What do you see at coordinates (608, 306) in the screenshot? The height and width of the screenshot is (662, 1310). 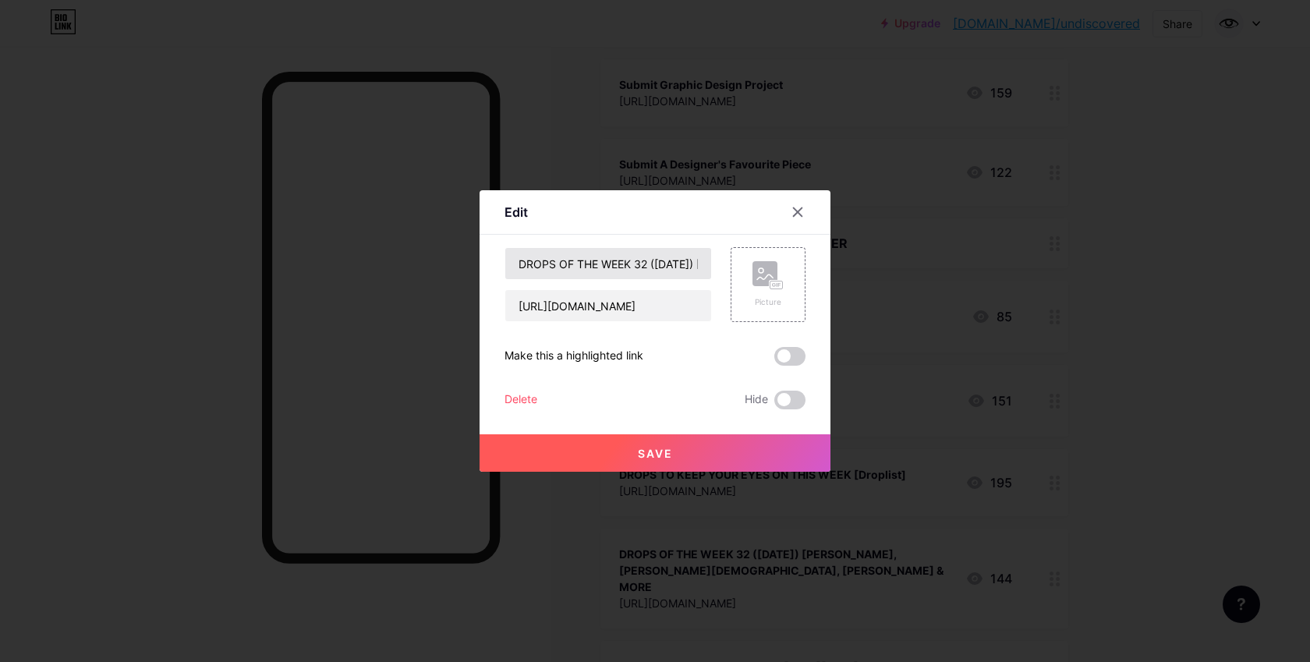 I see `input: URL` at bounding box center [608, 306].